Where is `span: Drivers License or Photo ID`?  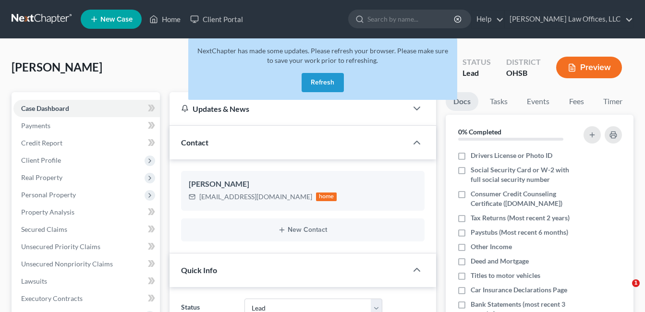
span: Drivers License or Photo ID is located at coordinates (512, 156).